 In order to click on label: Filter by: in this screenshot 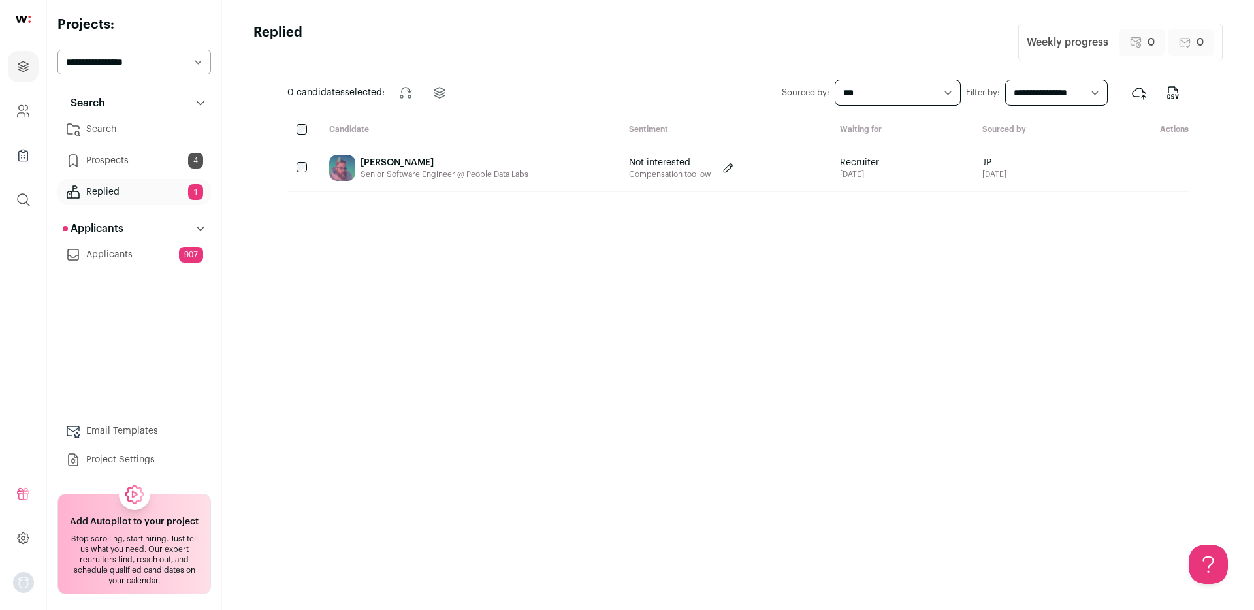, I will do `click(983, 93)`.